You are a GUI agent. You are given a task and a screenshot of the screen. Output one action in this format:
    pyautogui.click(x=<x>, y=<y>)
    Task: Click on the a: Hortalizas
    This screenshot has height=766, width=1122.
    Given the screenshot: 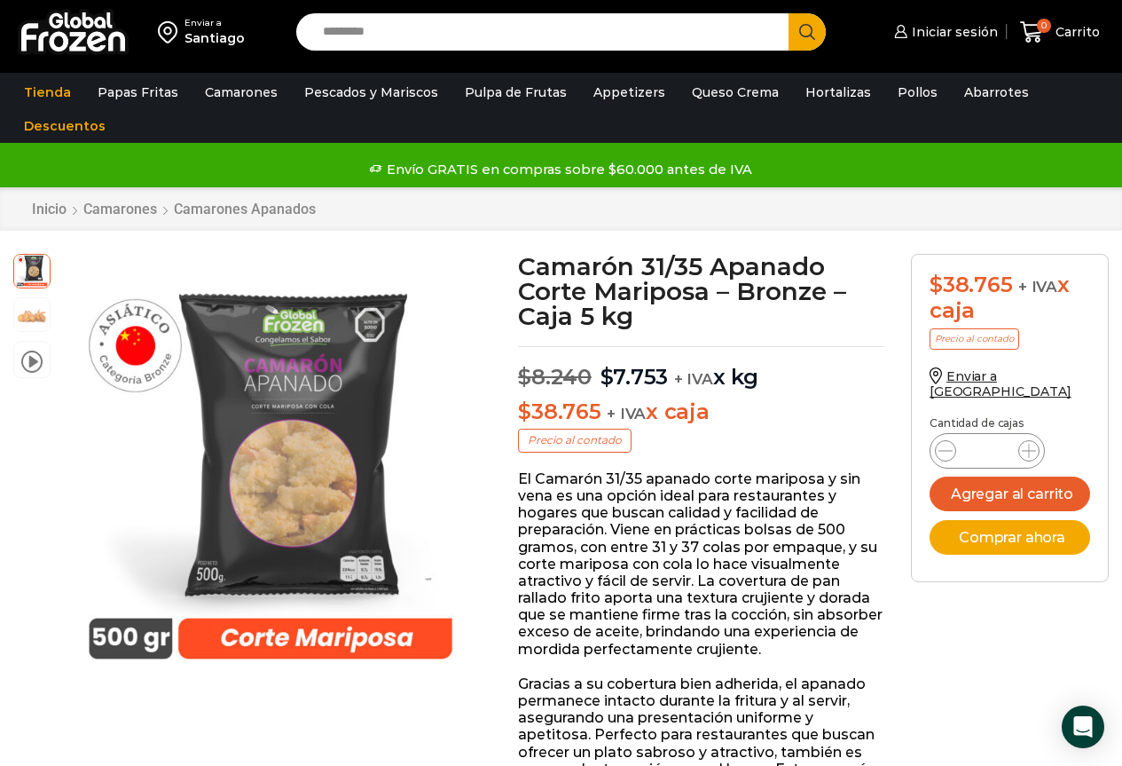 What is the action you would take?
    pyautogui.click(x=838, y=92)
    